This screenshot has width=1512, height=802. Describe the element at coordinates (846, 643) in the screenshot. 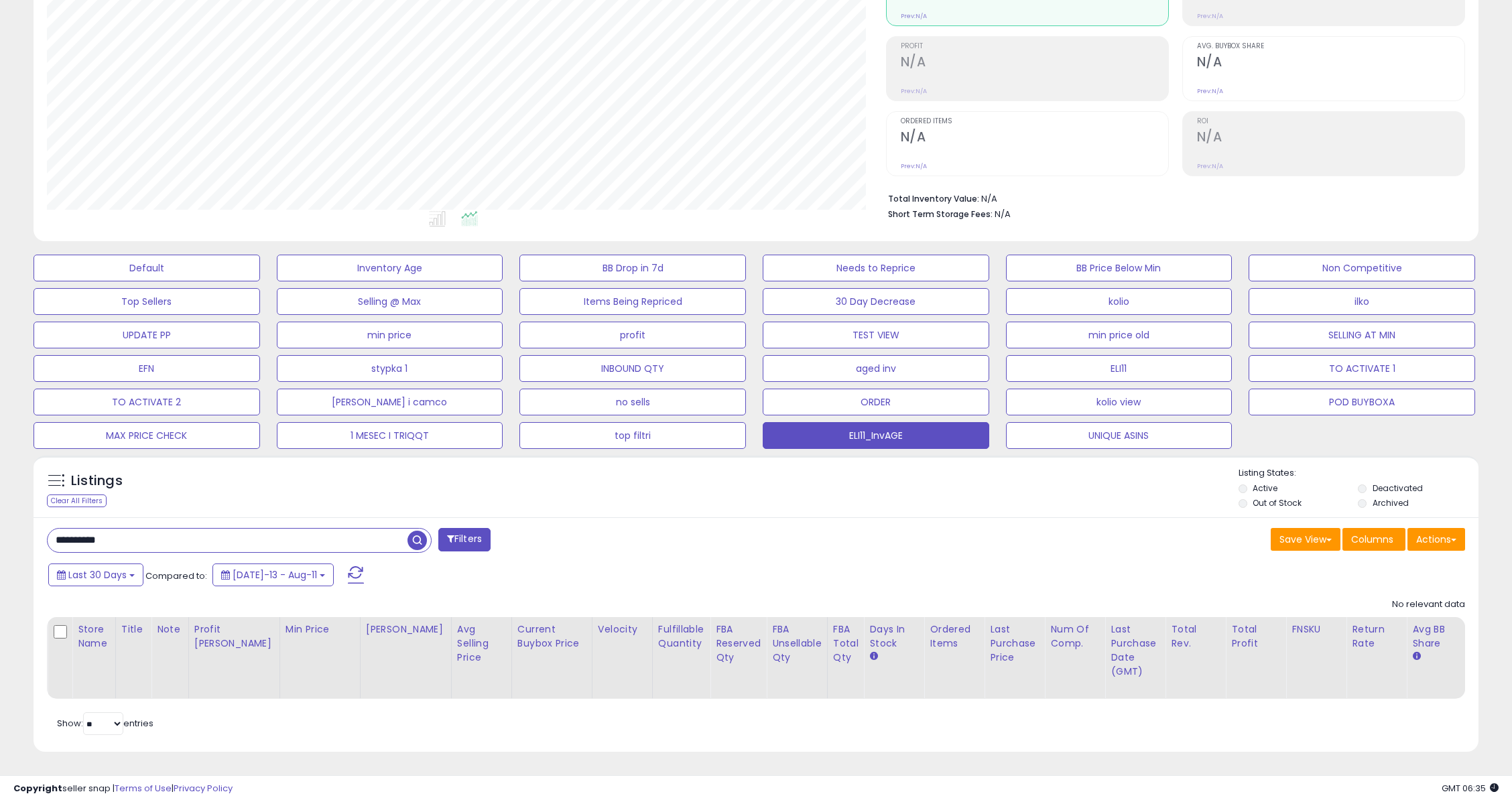

I see `div: FBA Total Qty` at that location.